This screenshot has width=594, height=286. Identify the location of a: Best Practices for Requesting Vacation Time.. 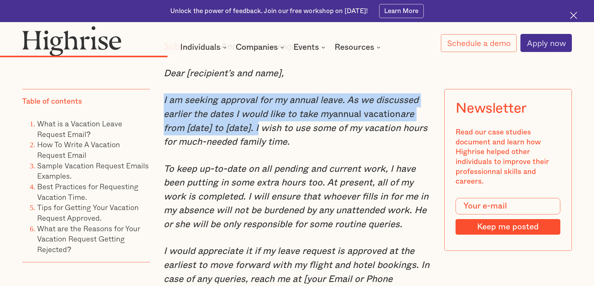
(88, 192).